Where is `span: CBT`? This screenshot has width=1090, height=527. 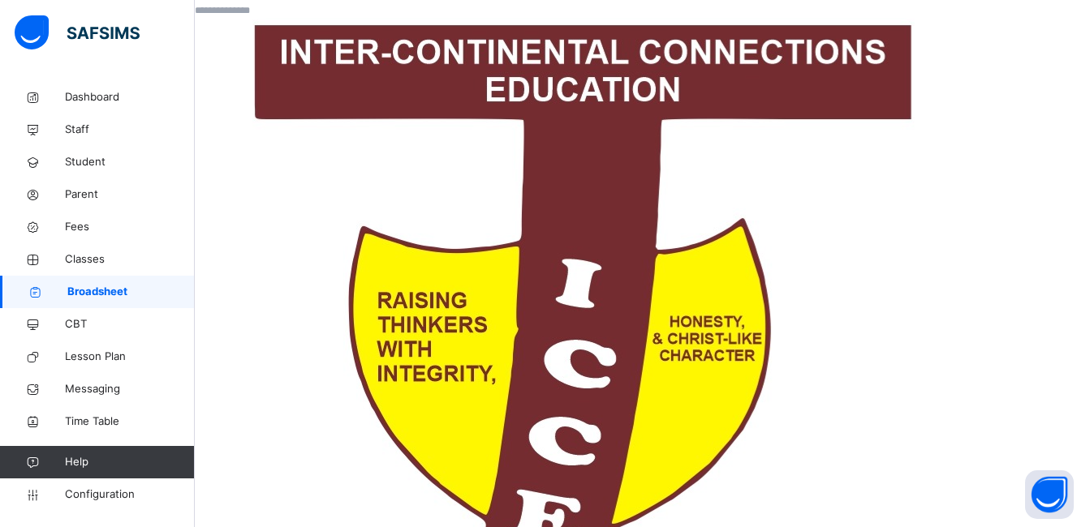
span: CBT is located at coordinates (130, 325).